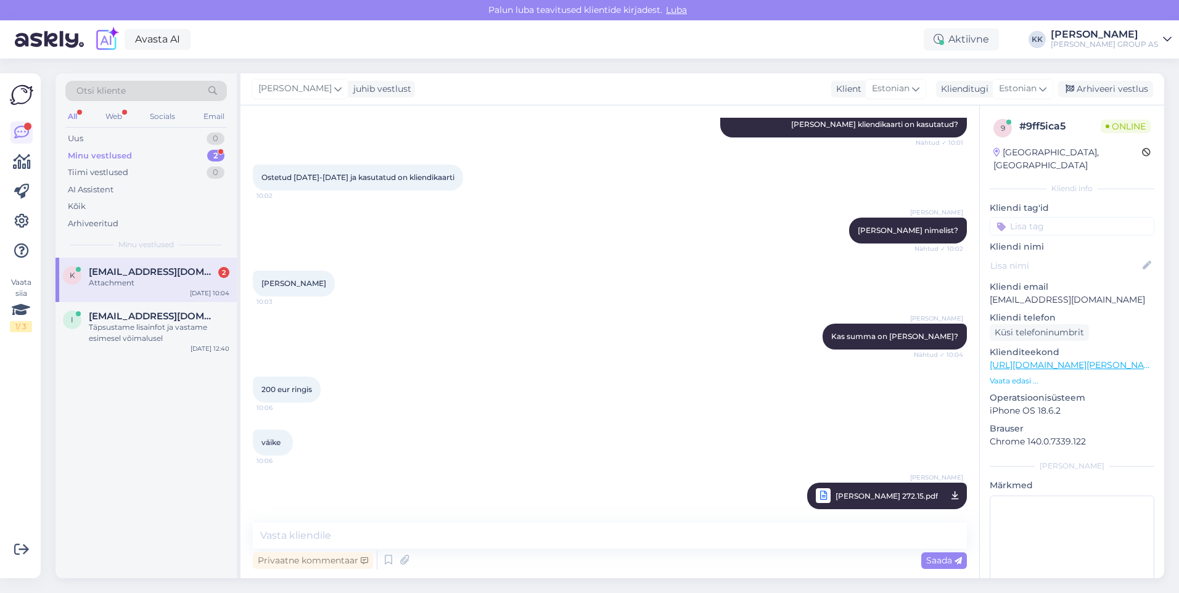  What do you see at coordinates (846, 89) in the screenshot?
I see `div: Klient` at bounding box center [846, 89].